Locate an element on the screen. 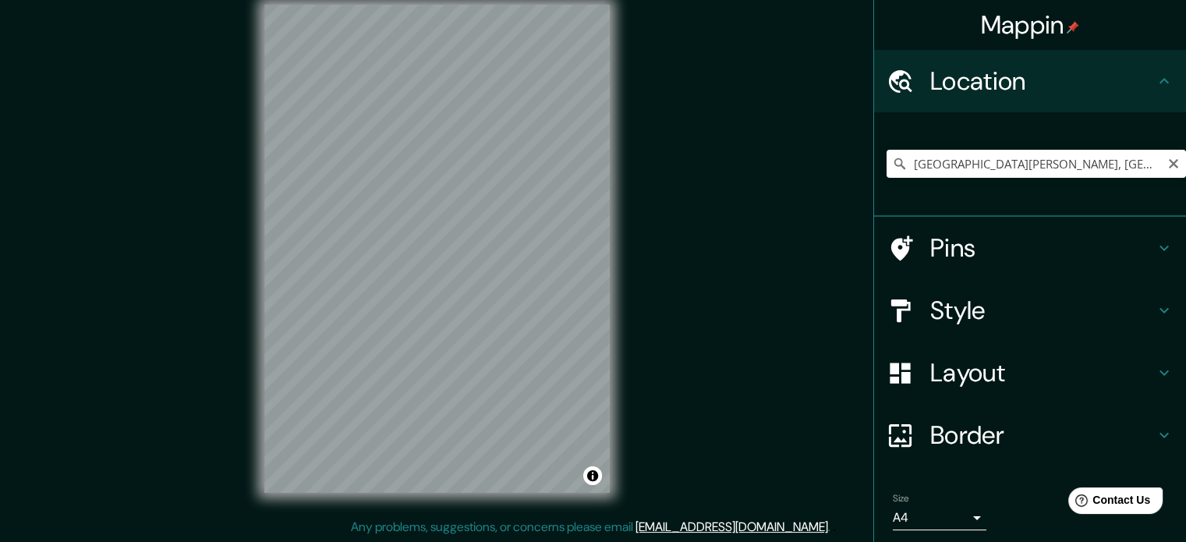 Image resolution: width=1186 pixels, height=542 pixels. h4: Pins is located at coordinates (1042, 248).